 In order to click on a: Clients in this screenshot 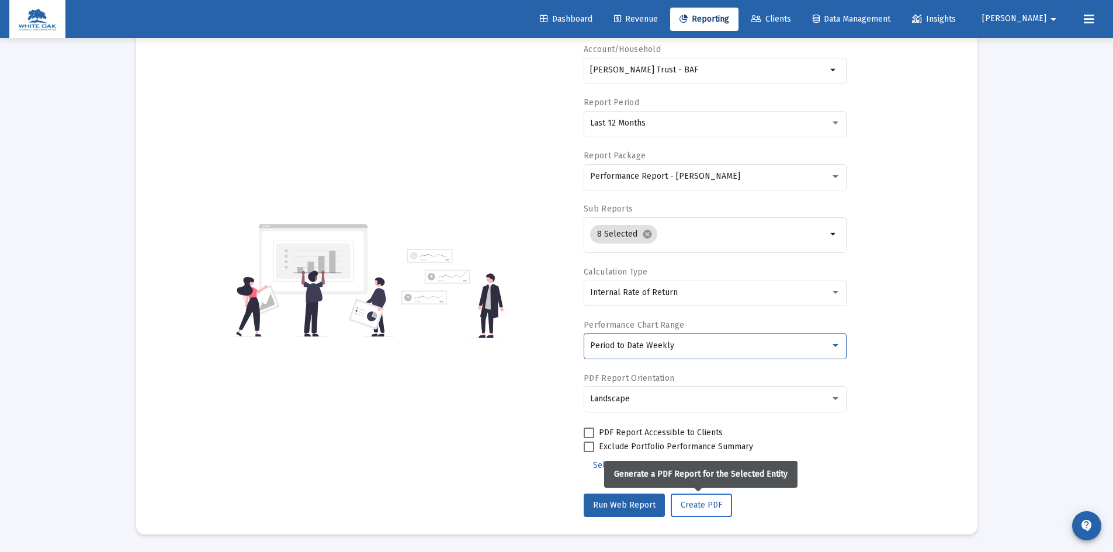, I will do `click(771, 19)`.